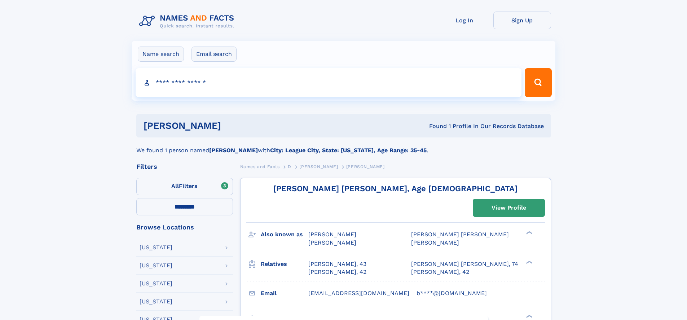 The image size is (687, 320). Describe the element at coordinates (328, 83) in the screenshot. I see `input: search input` at that location.